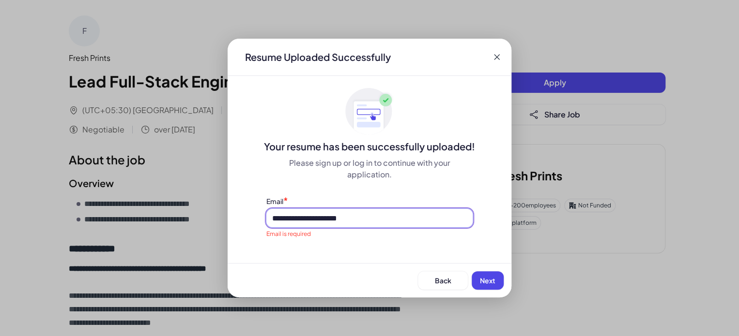 Image resolution: width=739 pixels, height=336 pixels. I want to click on label: Email, so click(274, 201).